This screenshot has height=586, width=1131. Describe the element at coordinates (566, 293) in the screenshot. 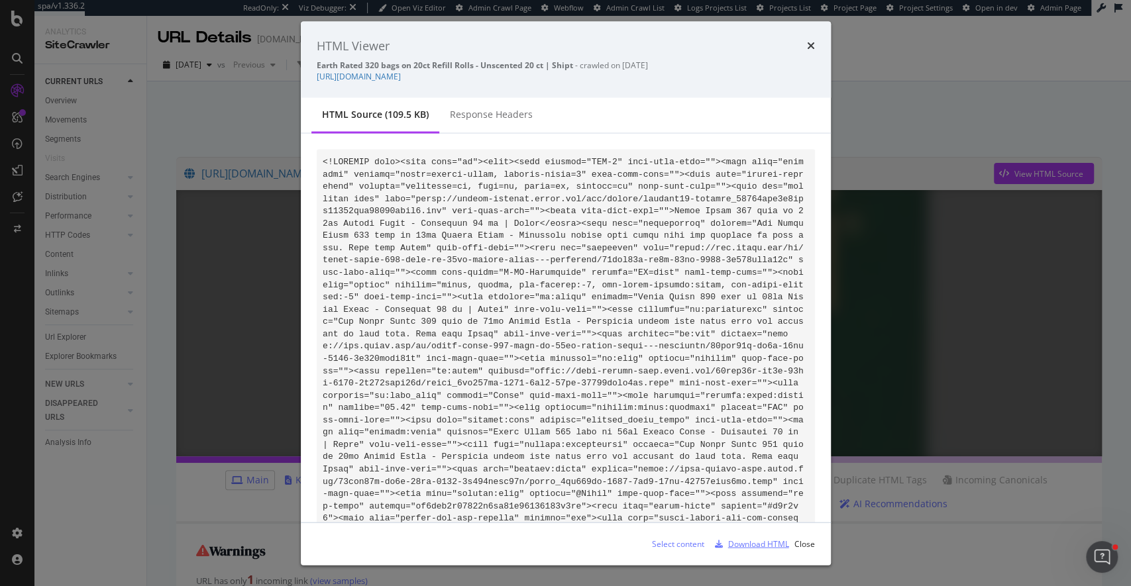

I see `div: modal` at that location.